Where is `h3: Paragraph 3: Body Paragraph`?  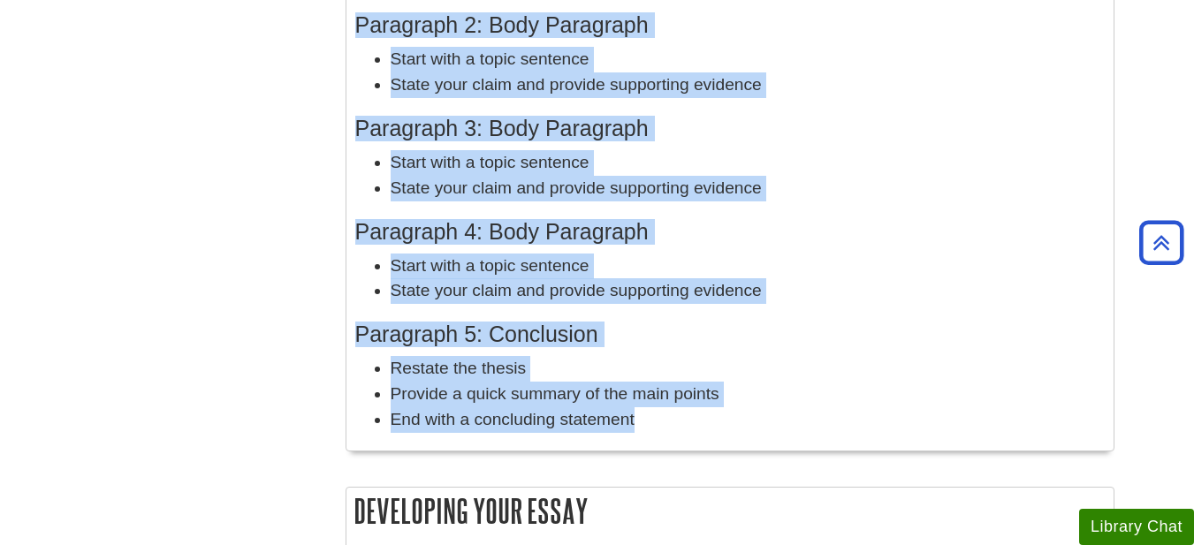
h3: Paragraph 3: Body Paragraph is located at coordinates (730, 128).